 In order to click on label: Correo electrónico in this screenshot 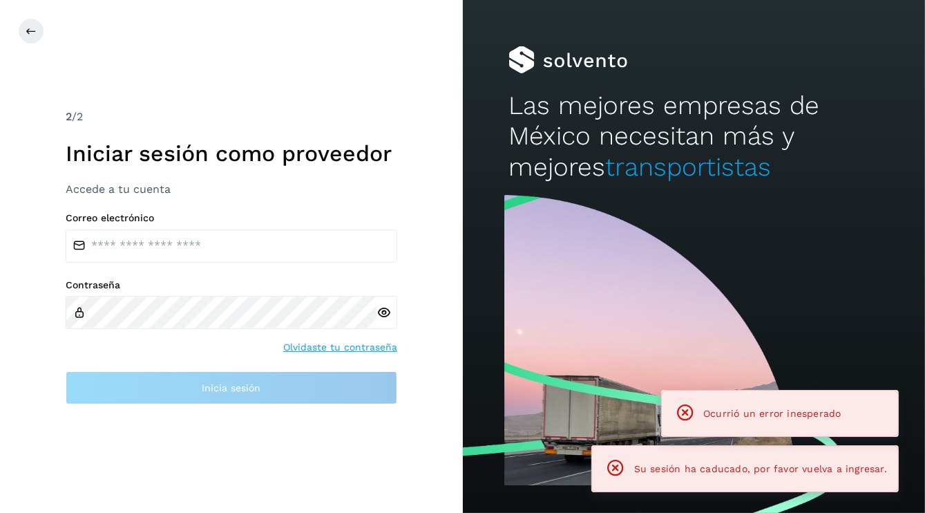, I will do `click(231, 218)`.